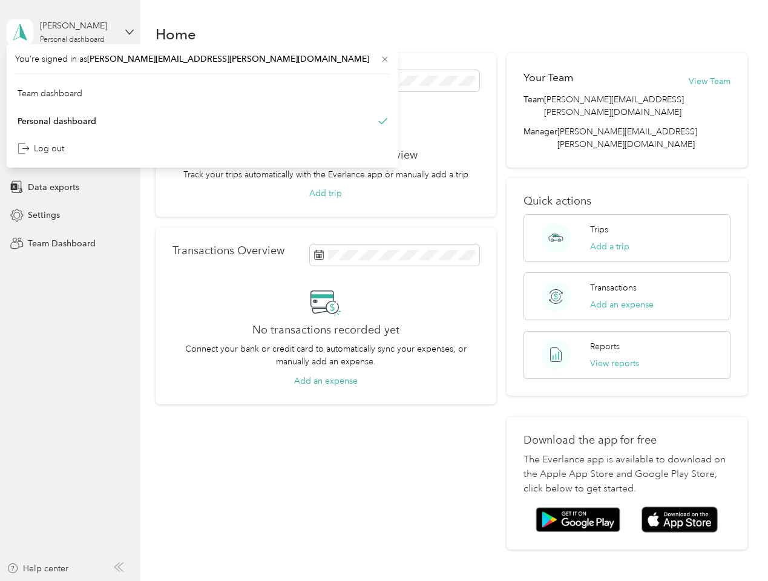 This screenshot has height=581, width=768. What do you see at coordinates (44, 215) in the screenshot?
I see `span: Settings` at bounding box center [44, 215].